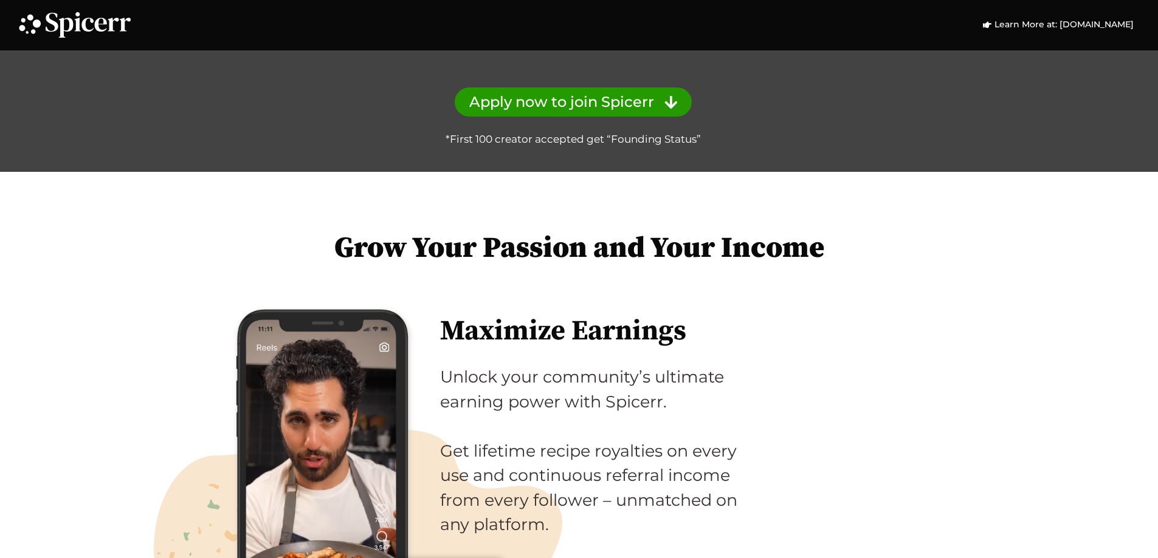 This screenshot has width=1158, height=558. What do you see at coordinates (573, 140) in the screenshot?
I see `p: *First 100 creator accepted get “Founding Status”` at bounding box center [573, 140].